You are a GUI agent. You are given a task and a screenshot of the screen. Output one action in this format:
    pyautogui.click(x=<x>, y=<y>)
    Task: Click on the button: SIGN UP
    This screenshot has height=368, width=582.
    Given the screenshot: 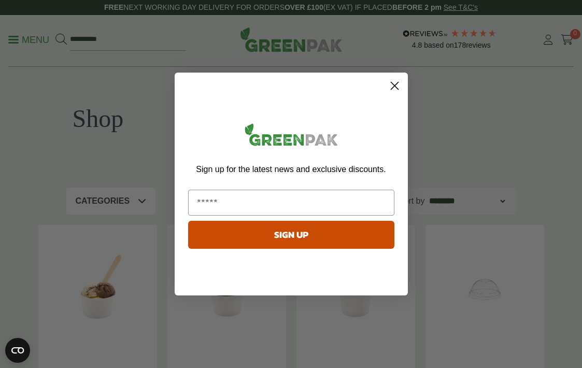 What is the action you would take?
    pyautogui.click(x=291, y=235)
    